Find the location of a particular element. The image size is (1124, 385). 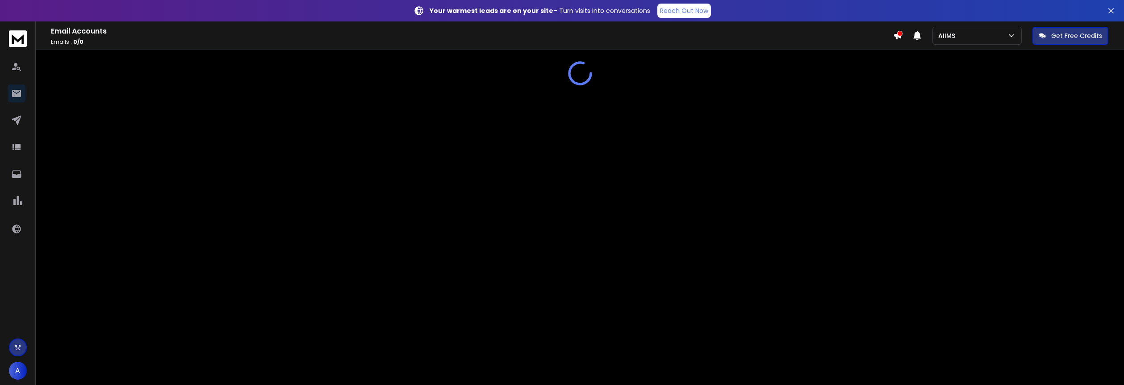

button: Get Free Credits is located at coordinates (1071, 36).